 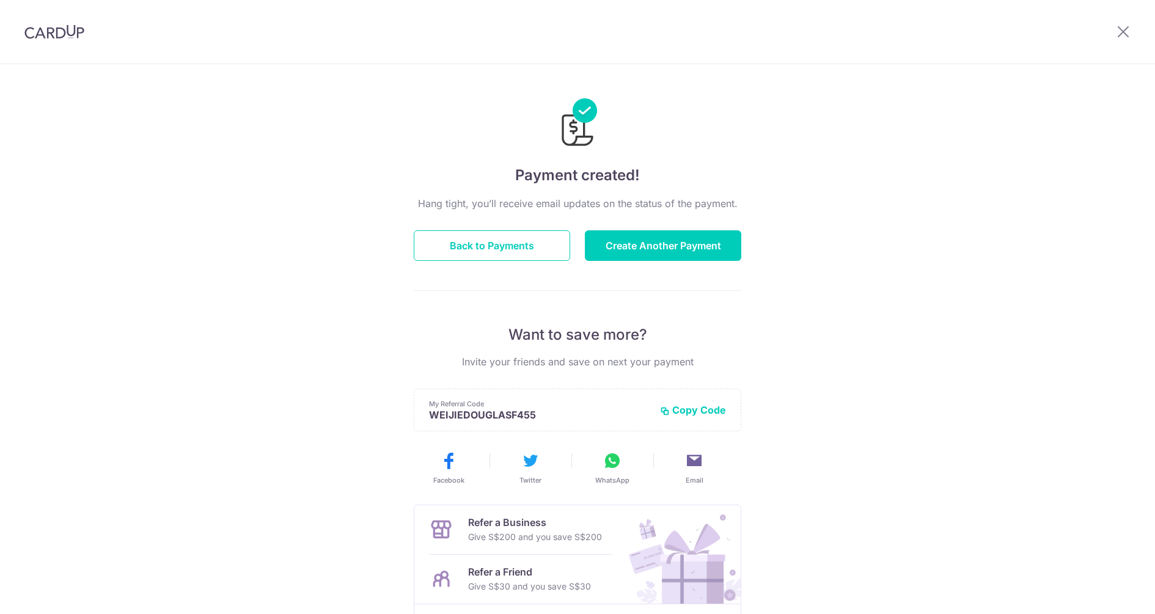 I want to click on button: Create Another Payment, so click(x=663, y=246).